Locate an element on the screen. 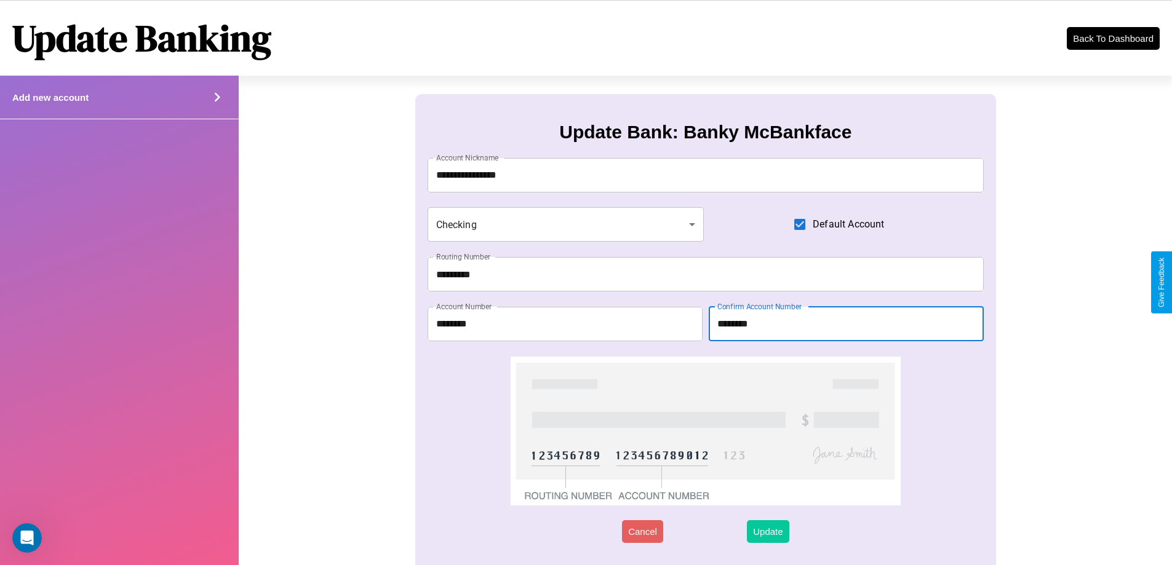 The width and height of the screenshot is (1172, 565). h3: Update Bank: Banky McBankface is located at coordinates (705, 132).